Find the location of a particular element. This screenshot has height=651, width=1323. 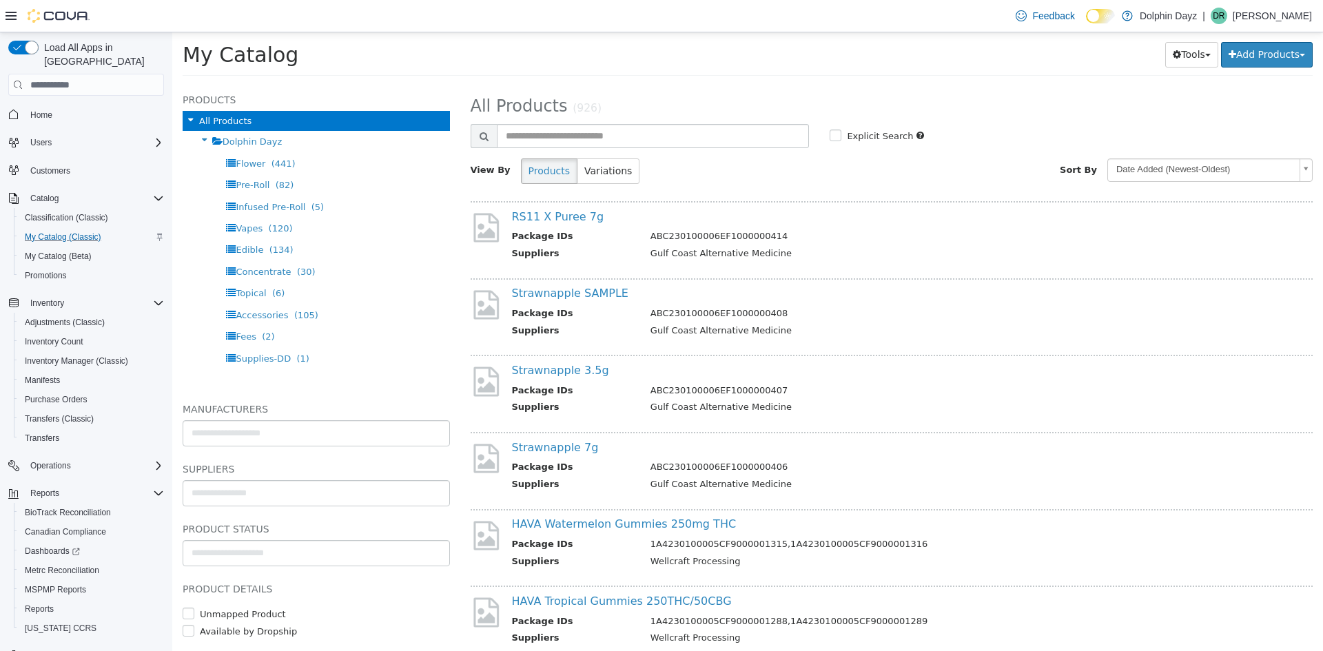

td: ABC230100006EF1000000408 is located at coordinates (789, 282).